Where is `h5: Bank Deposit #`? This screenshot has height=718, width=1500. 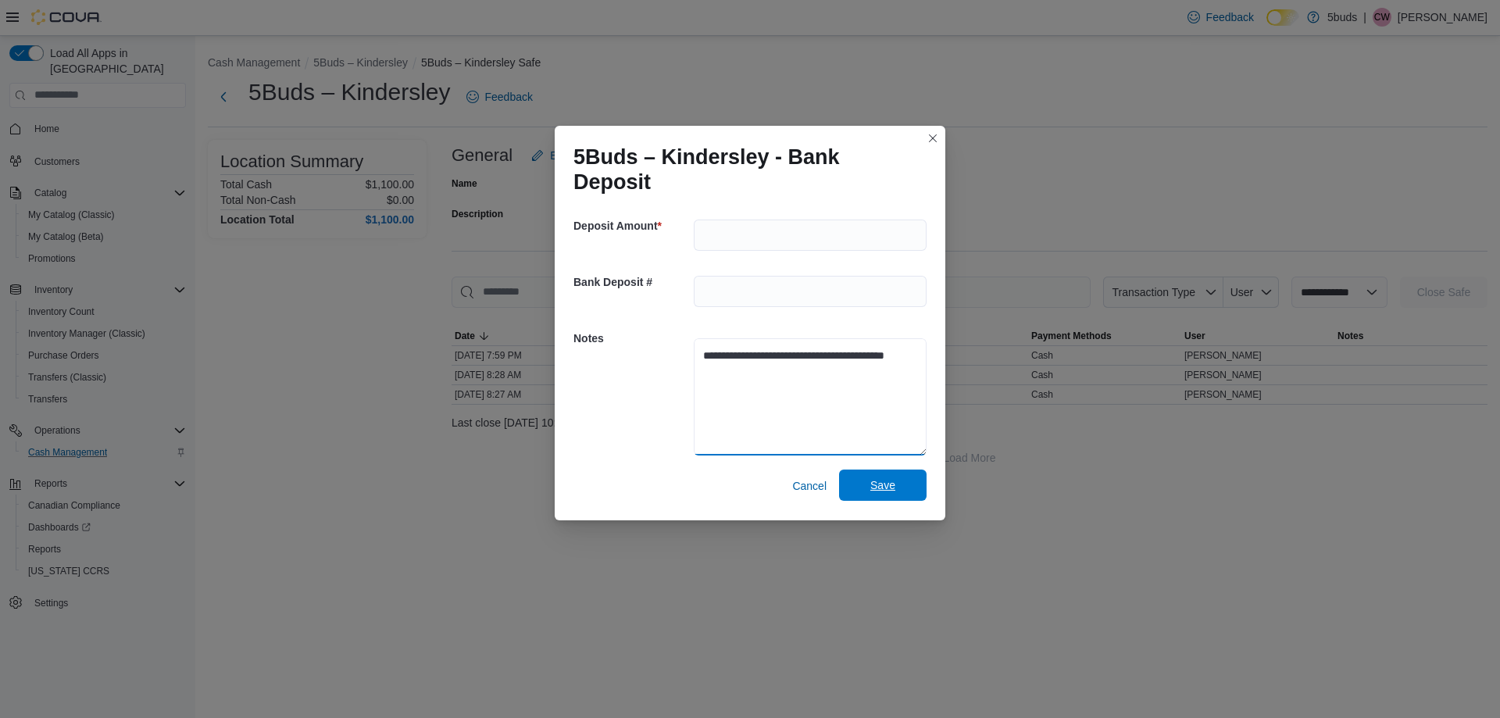 h5: Bank Deposit # is located at coordinates (632, 282).